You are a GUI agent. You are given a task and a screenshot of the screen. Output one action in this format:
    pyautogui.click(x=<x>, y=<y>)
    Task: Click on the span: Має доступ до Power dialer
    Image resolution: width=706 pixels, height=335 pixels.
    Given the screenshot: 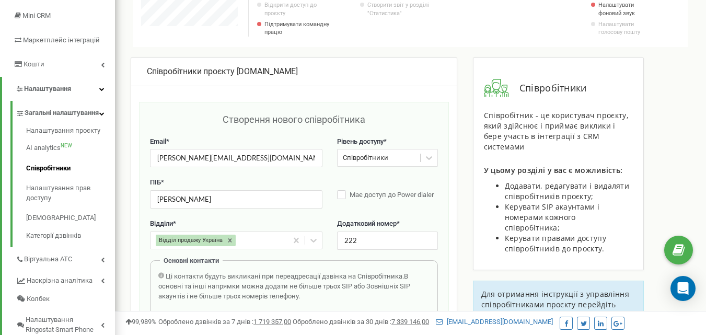 What is the action you would take?
    pyautogui.click(x=392, y=194)
    